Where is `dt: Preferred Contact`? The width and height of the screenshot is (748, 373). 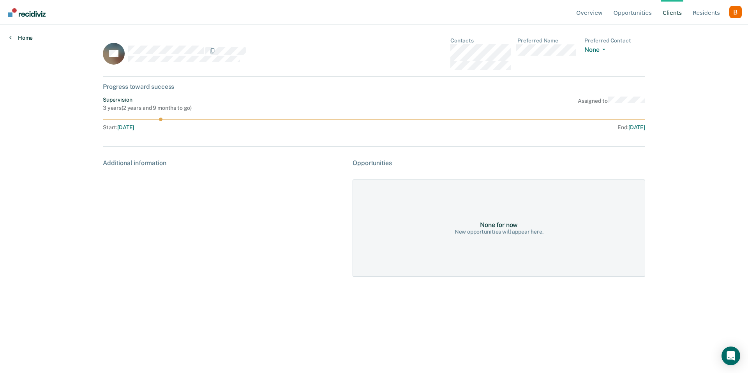
dt: Preferred Contact is located at coordinates (615, 41).